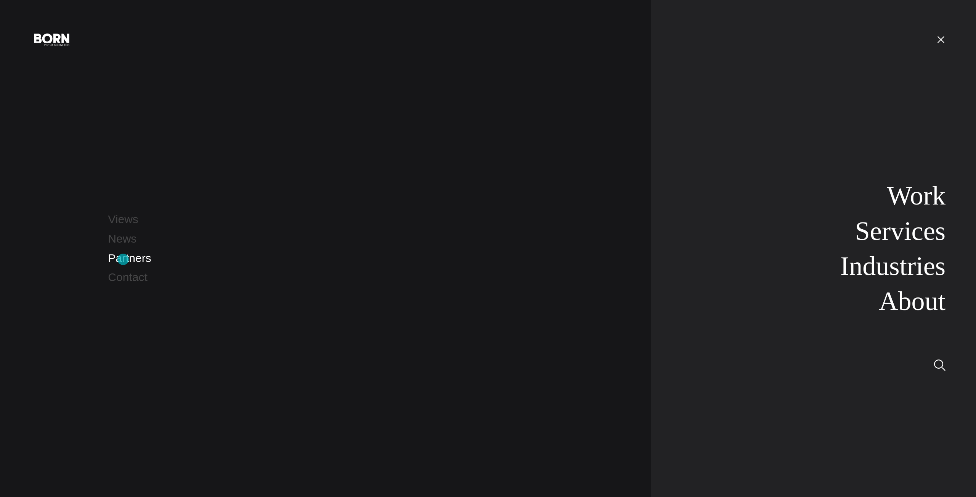 This screenshot has width=976, height=497. Describe the element at coordinates (939, 365) in the screenshot. I see `img: Search` at that location.